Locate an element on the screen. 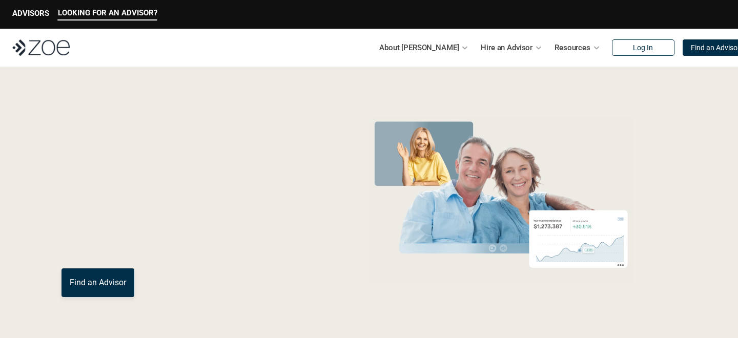 The height and width of the screenshot is (338, 738). p: ADVISORS is located at coordinates (31, 13).